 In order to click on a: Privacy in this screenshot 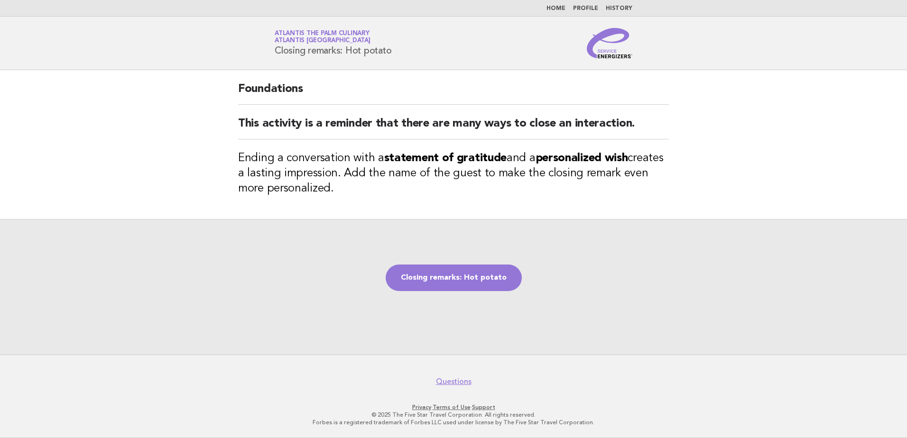, I will do `click(422, 408)`.